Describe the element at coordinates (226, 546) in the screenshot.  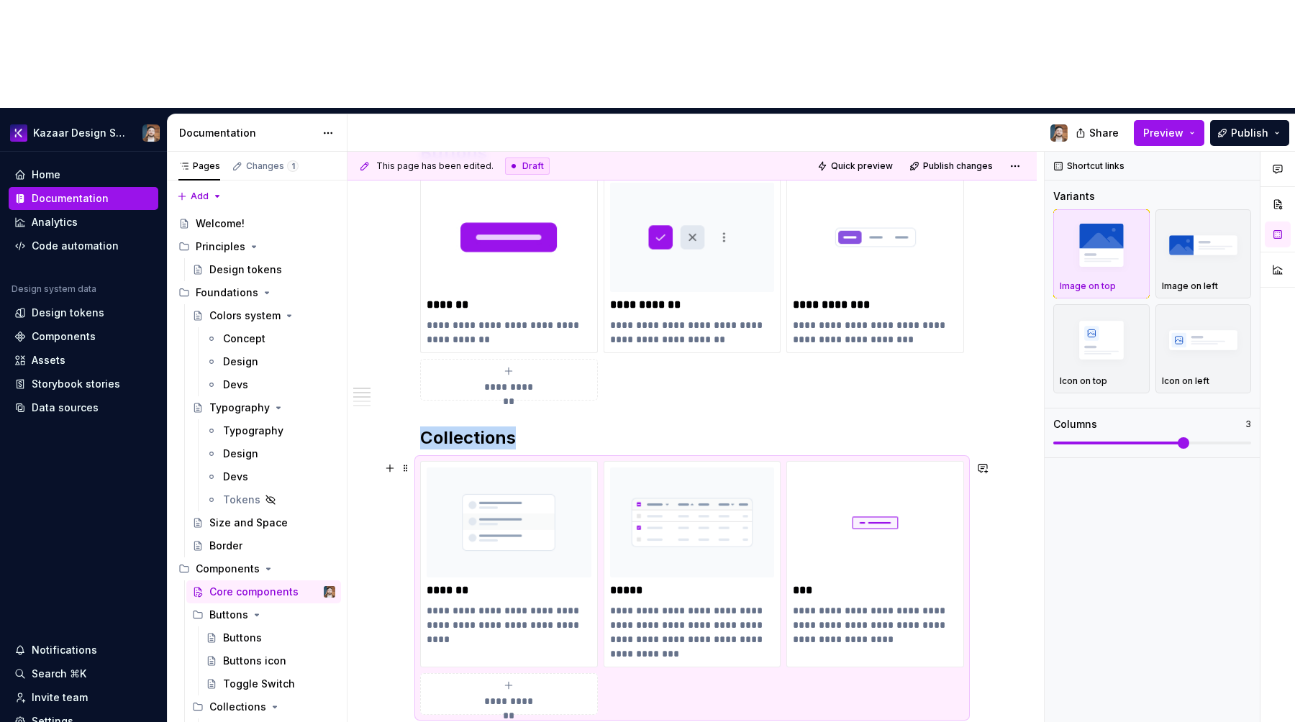
I see `div: Border` at that location.